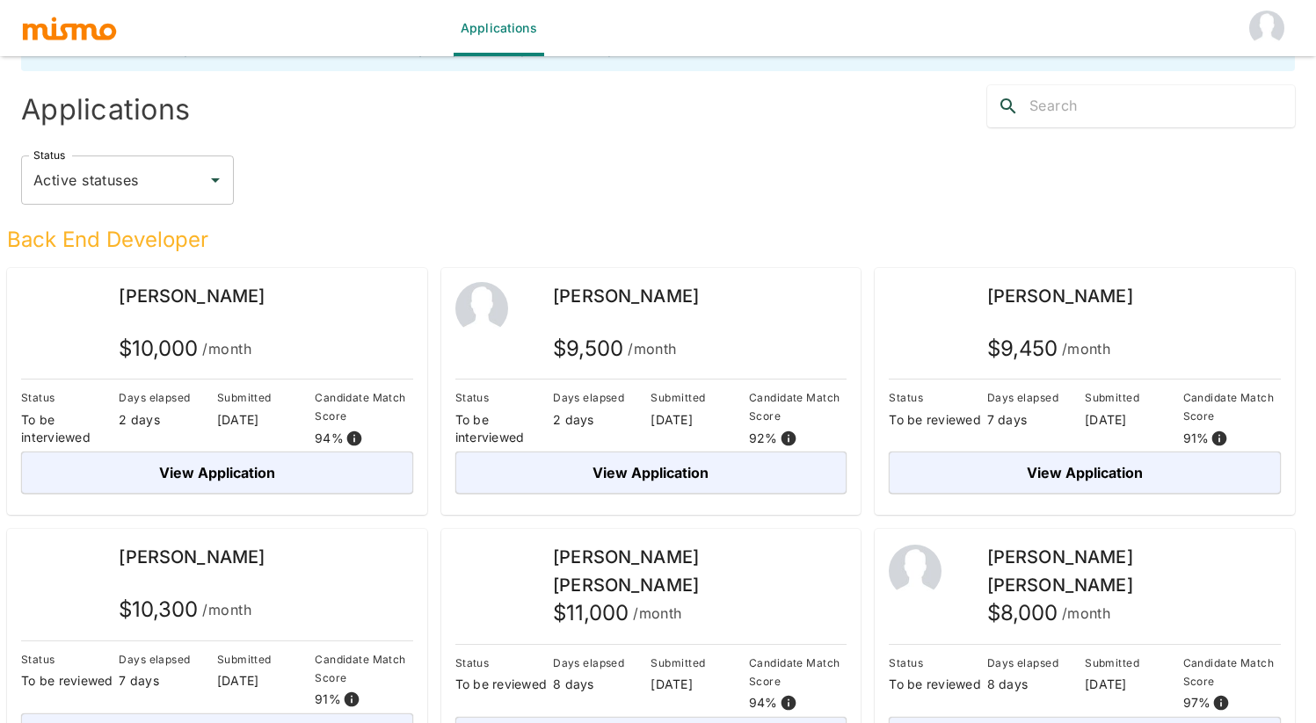 The height and width of the screenshot is (723, 1316). What do you see at coordinates (763, 439) in the screenshot?
I see `p: 92 %` at bounding box center [763, 439].